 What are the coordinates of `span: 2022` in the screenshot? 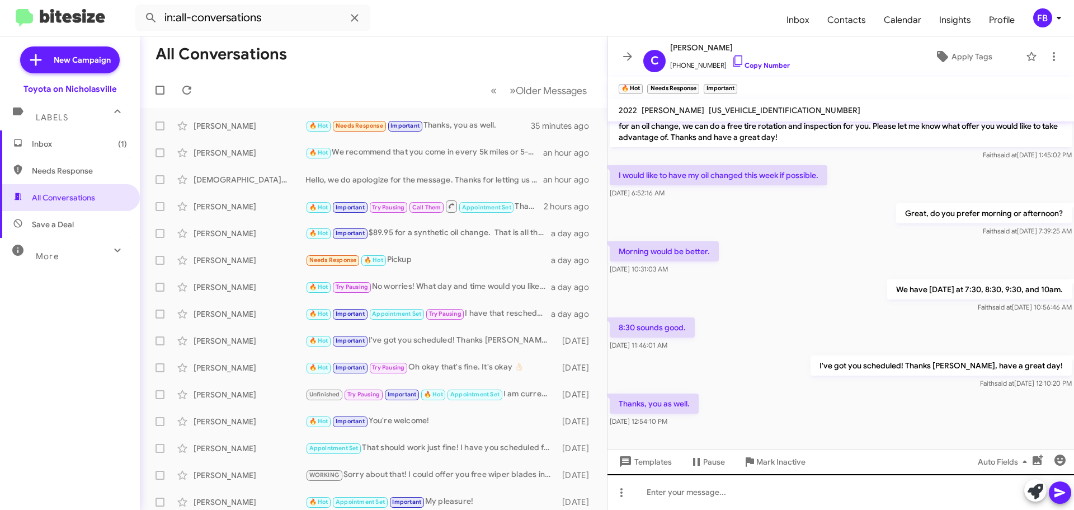 It's located at (628, 110).